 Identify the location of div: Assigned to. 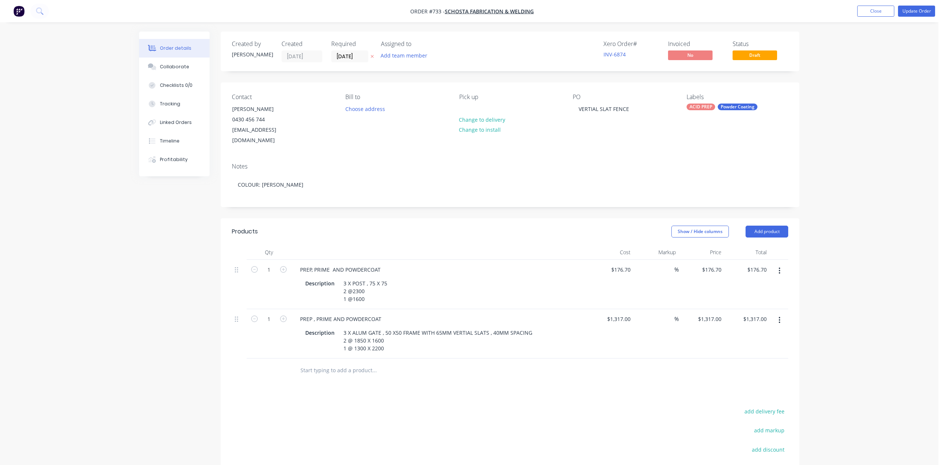
(418, 44).